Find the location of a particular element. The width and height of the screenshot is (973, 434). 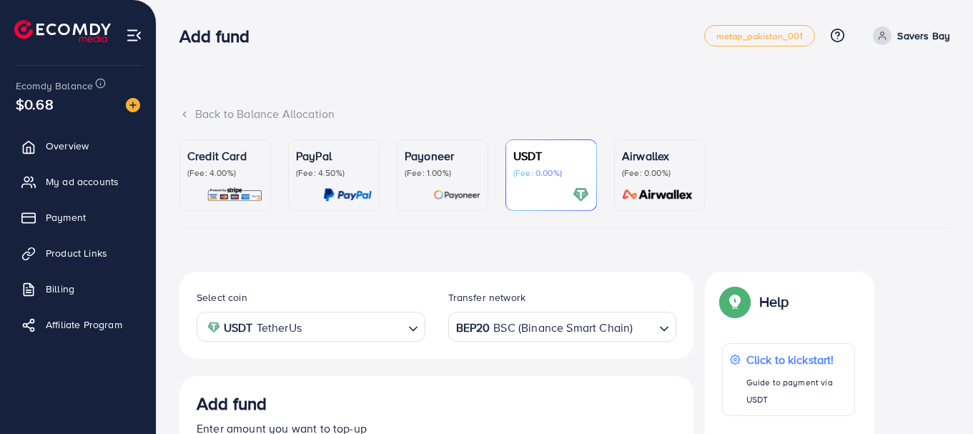

p: PayPal is located at coordinates (334, 156).